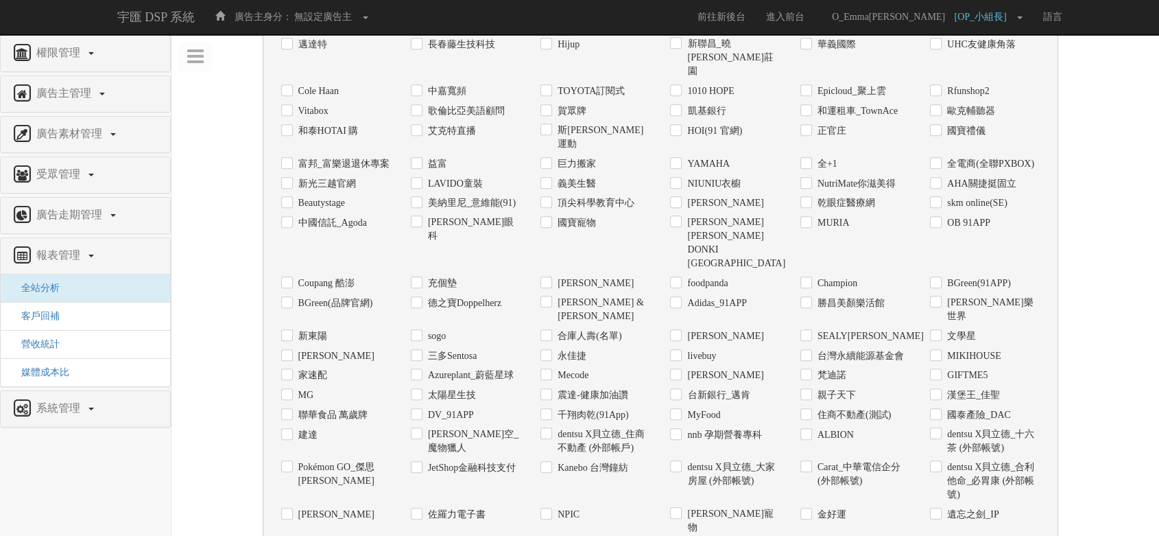 Image resolution: width=1159 pixels, height=536 pixels. Describe the element at coordinates (342, 164) in the screenshot. I see `label: 富邦_富樂退退休專案` at that location.